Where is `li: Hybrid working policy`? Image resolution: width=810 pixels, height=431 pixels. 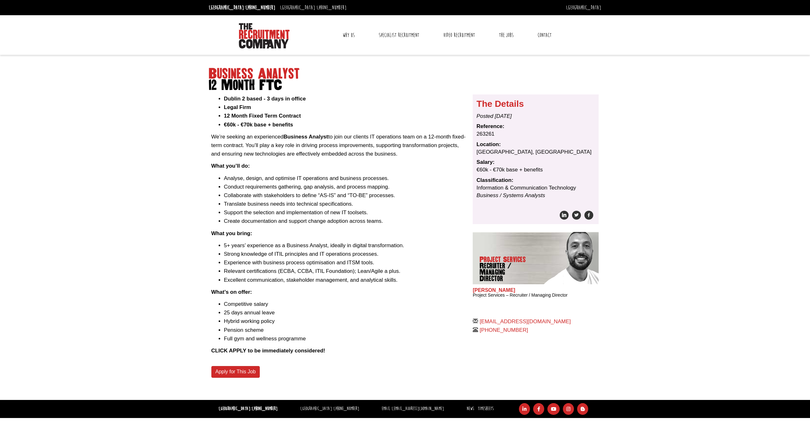 li: Hybrid working policy is located at coordinates (346, 321).